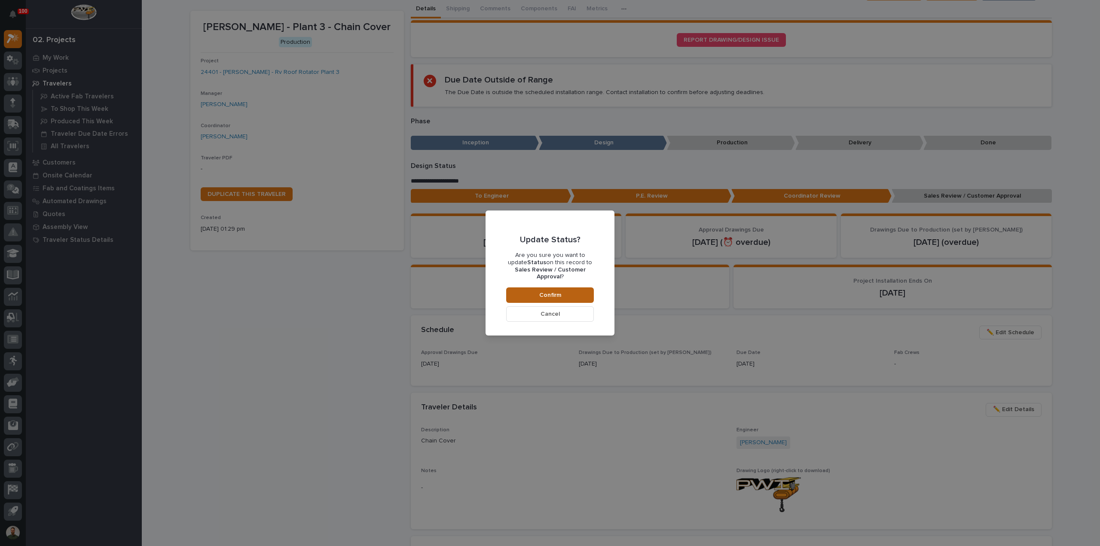 This screenshot has height=546, width=1100. I want to click on b: Sales Review / Customer Approval, so click(550, 273).